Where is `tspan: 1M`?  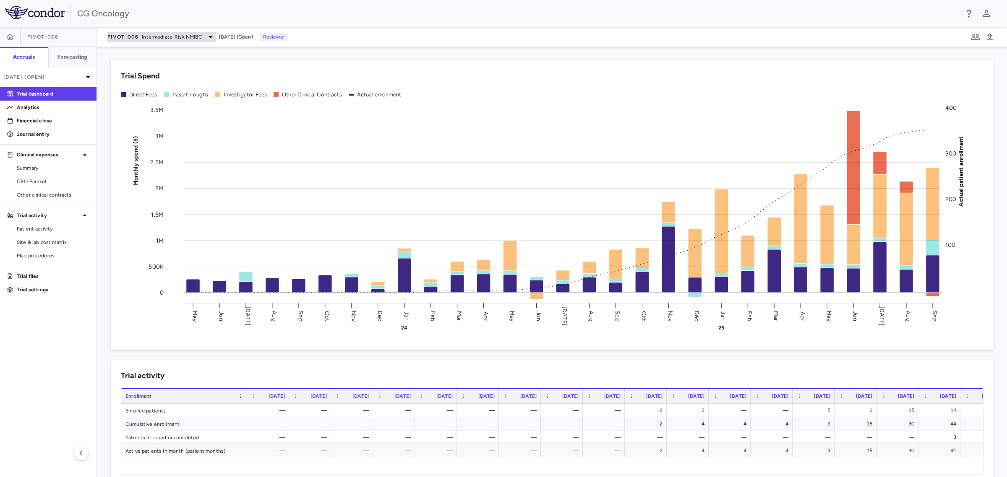 tspan: 1M is located at coordinates (160, 240).